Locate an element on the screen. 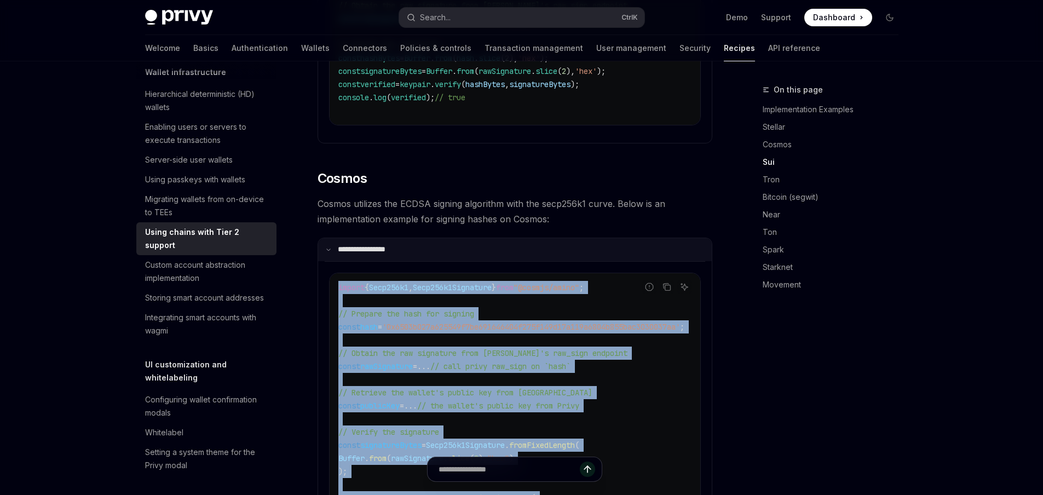  button: Copy the contents from the code block is located at coordinates (667, 287).